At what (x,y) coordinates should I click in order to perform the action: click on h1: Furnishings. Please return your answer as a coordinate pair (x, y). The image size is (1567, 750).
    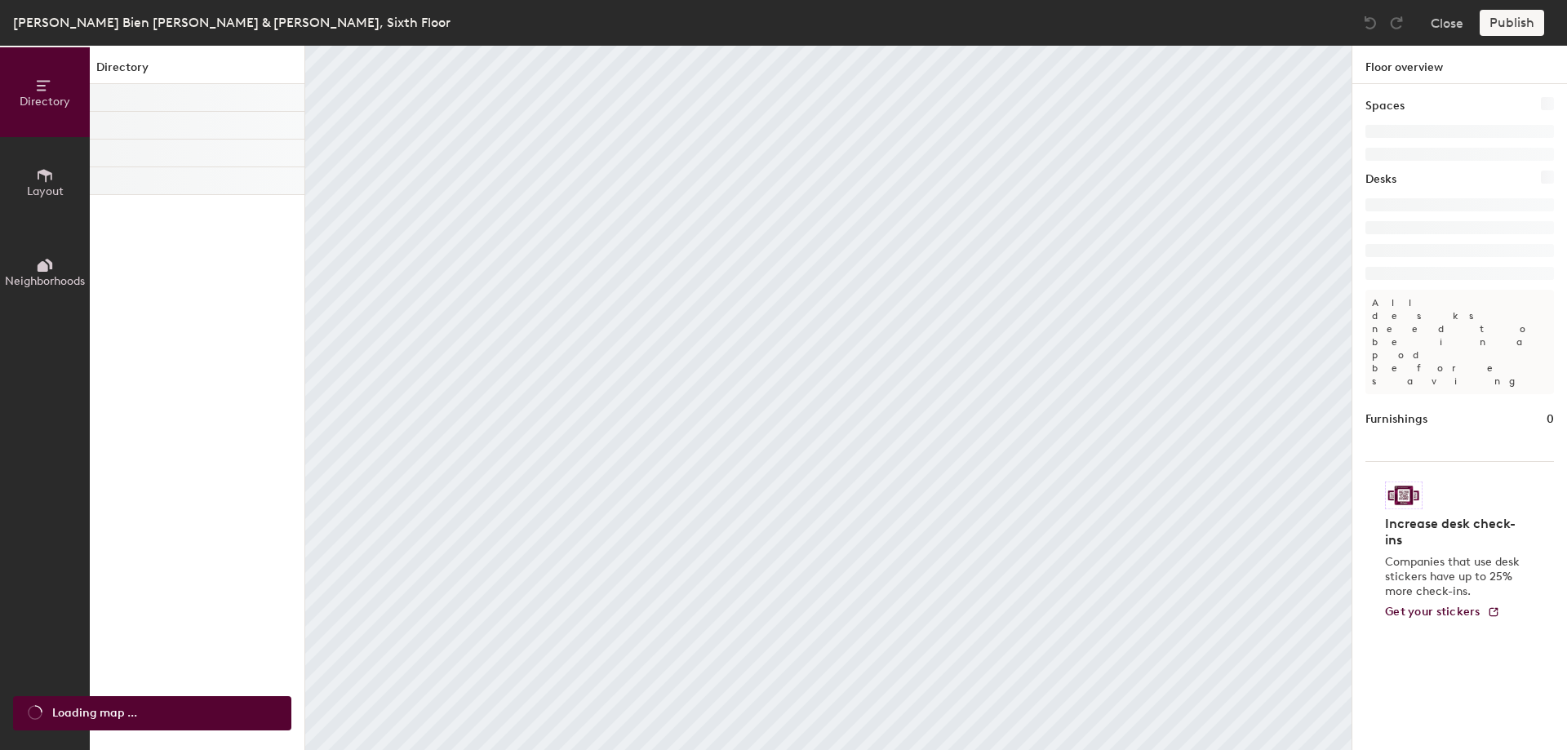
    Looking at the image, I should click on (1396, 420).